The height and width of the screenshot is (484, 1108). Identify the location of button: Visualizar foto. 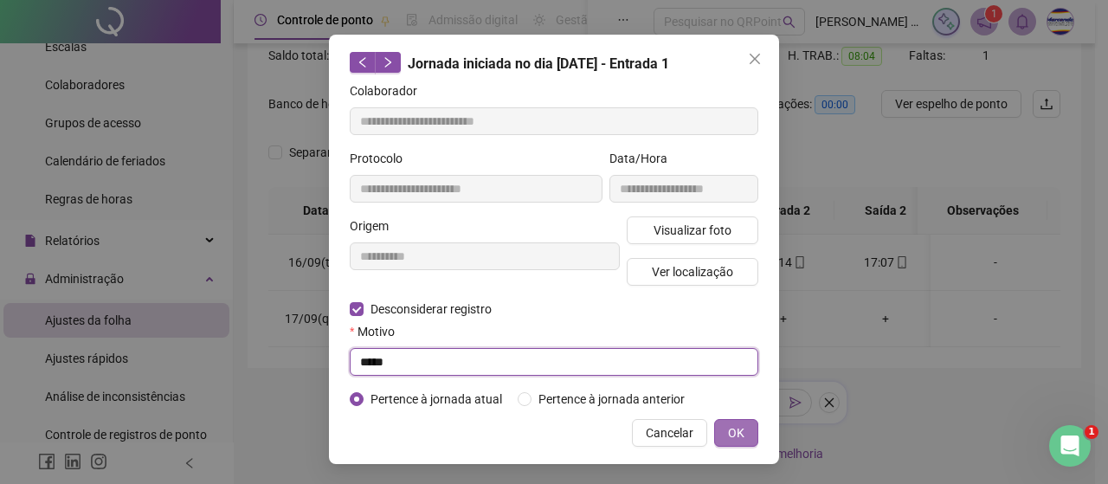
(692, 230).